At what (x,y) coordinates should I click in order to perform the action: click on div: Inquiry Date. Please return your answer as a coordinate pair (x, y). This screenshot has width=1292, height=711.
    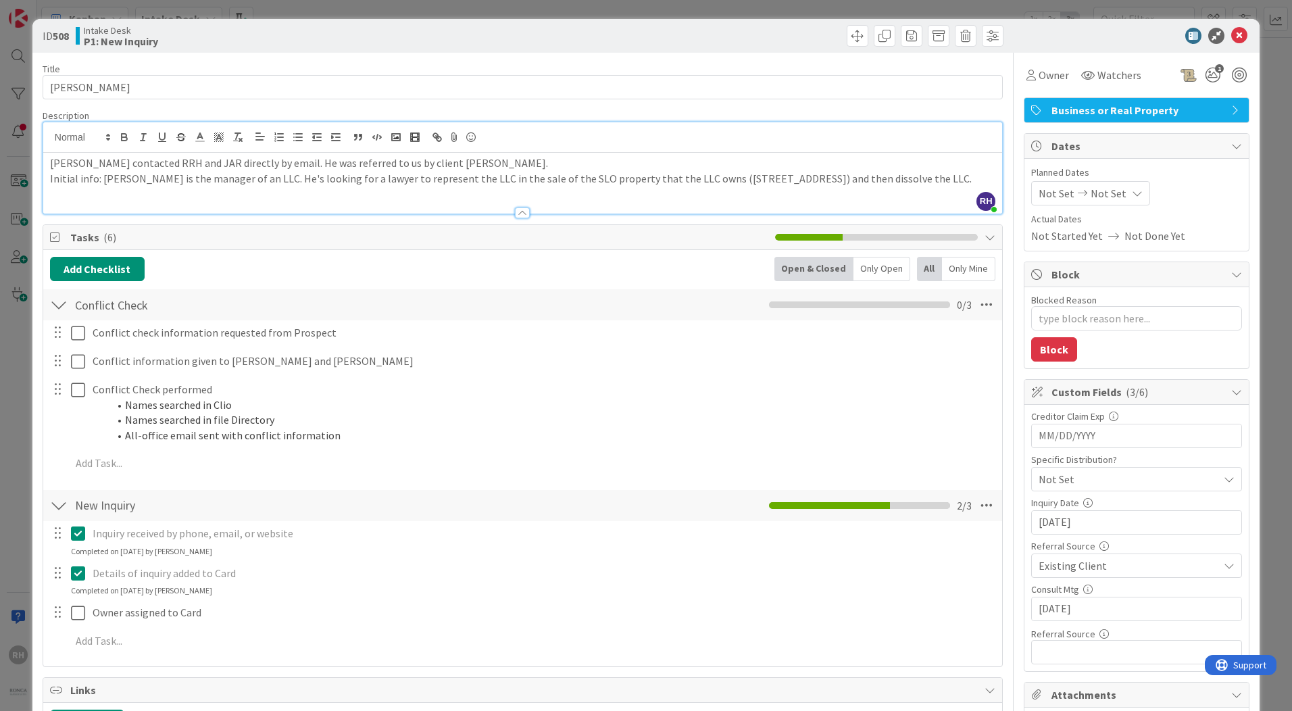
    Looking at the image, I should click on (1137, 503).